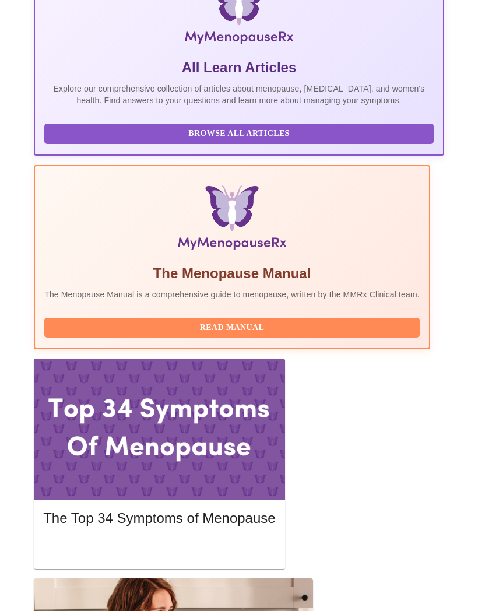 This screenshot has width=478, height=611. What do you see at coordinates (159, 549) in the screenshot?
I see `span: Read More` at bounding box center [159, 549].